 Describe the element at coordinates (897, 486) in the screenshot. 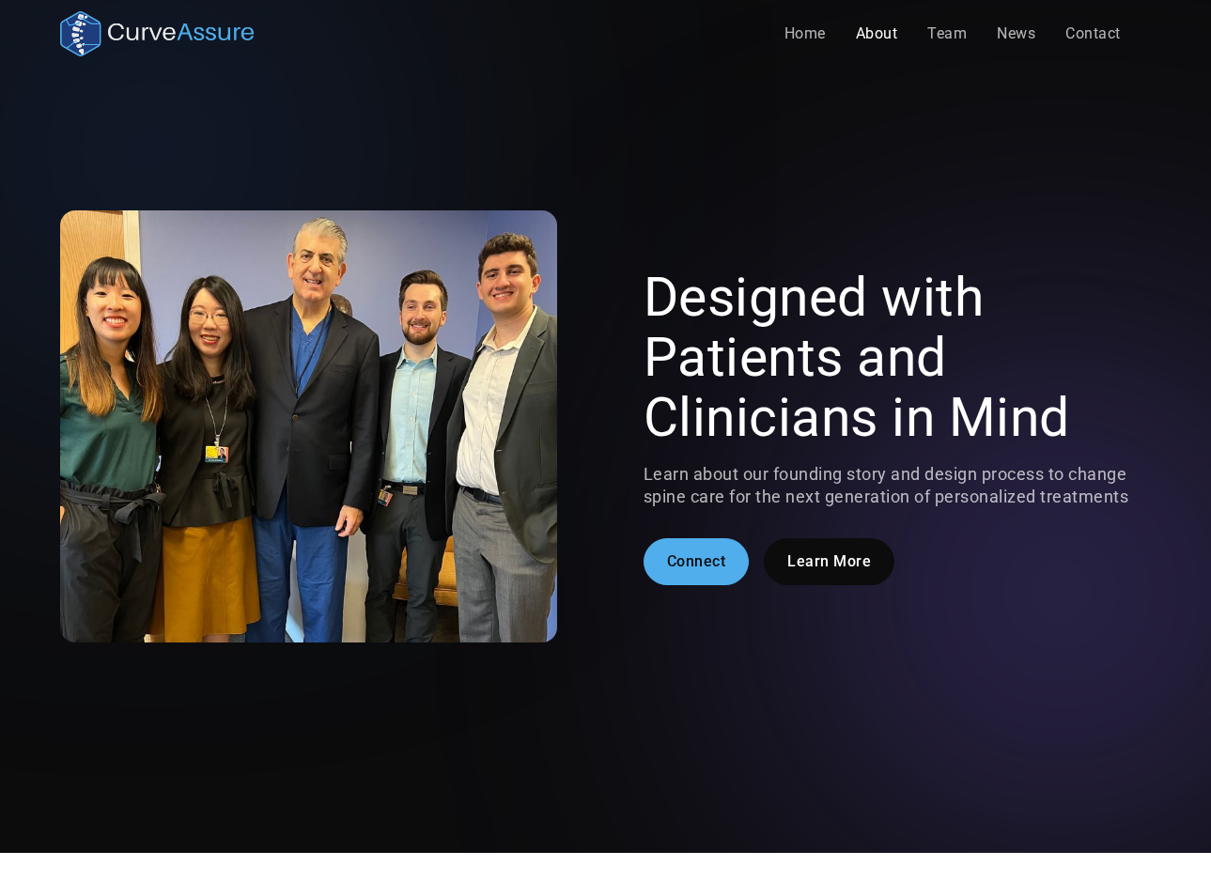

I see `p: Learn about our founding story and design process to change spine care for the next generation of...` at that location.